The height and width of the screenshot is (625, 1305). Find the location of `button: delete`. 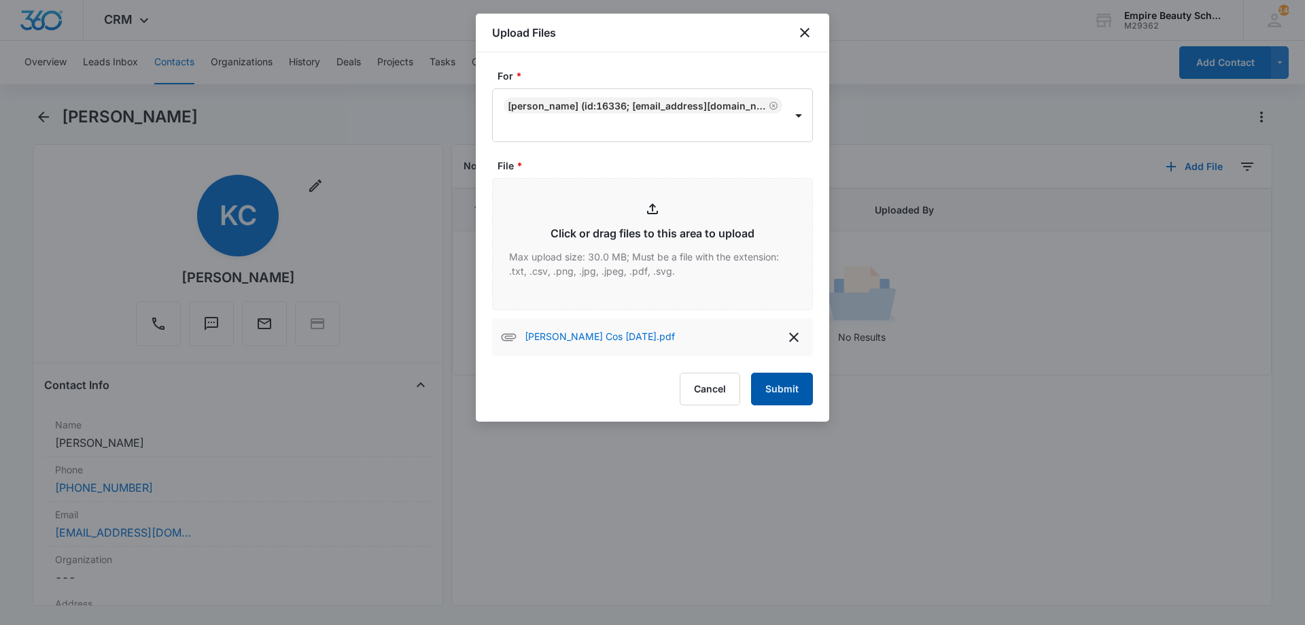

button: delete is located at coordinates (794, 337).